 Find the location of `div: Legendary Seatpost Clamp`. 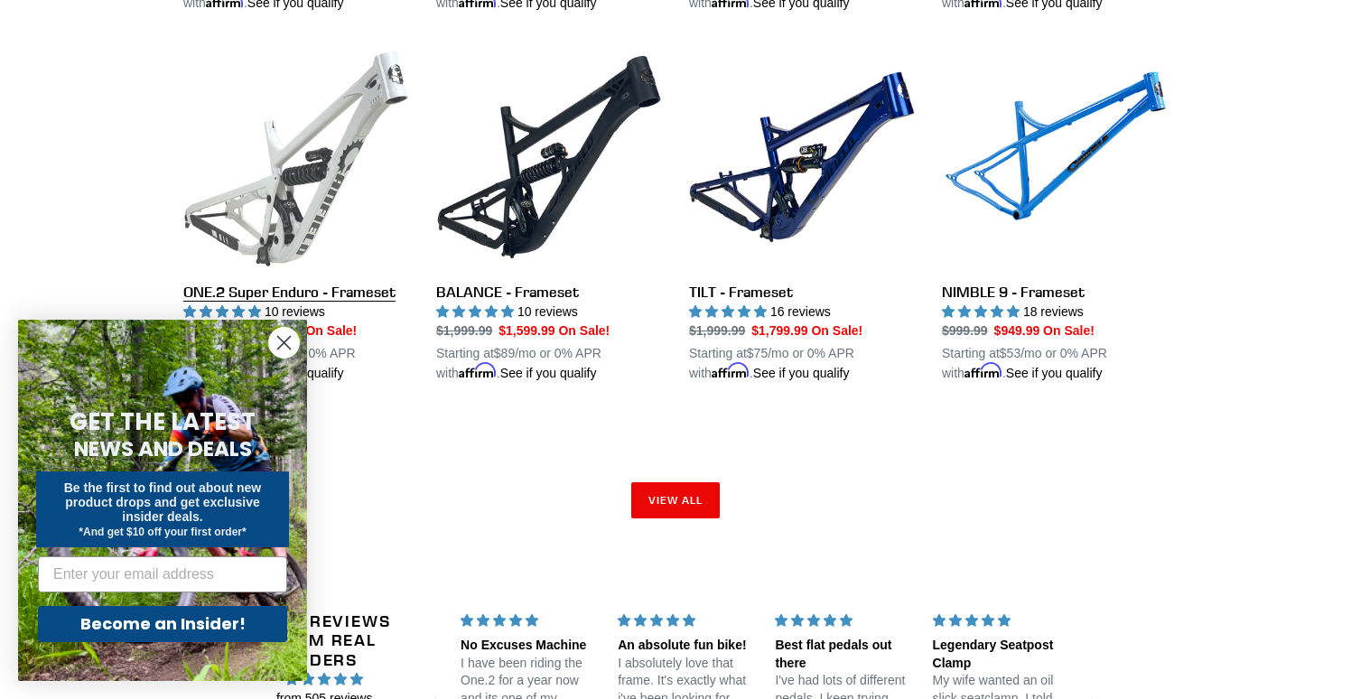

div: Legendary Seatpost Clamp is located at coordinates (1001, 654).